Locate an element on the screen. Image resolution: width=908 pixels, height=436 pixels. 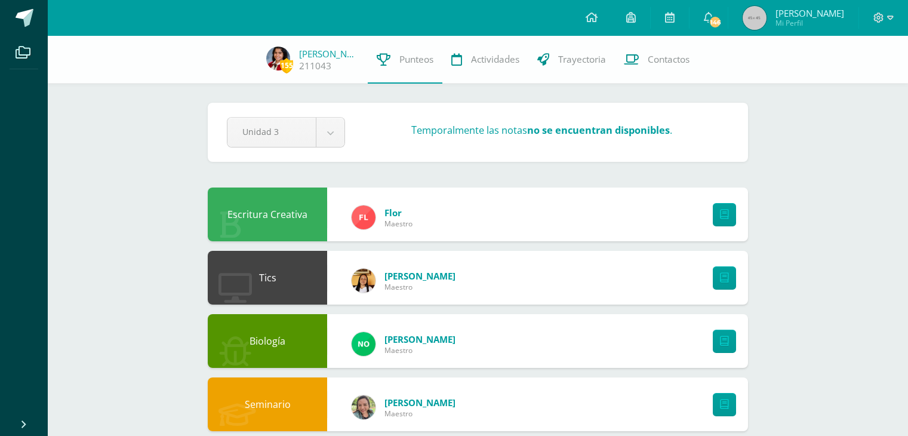
a: 211043 is located at coordinates (315, 66).